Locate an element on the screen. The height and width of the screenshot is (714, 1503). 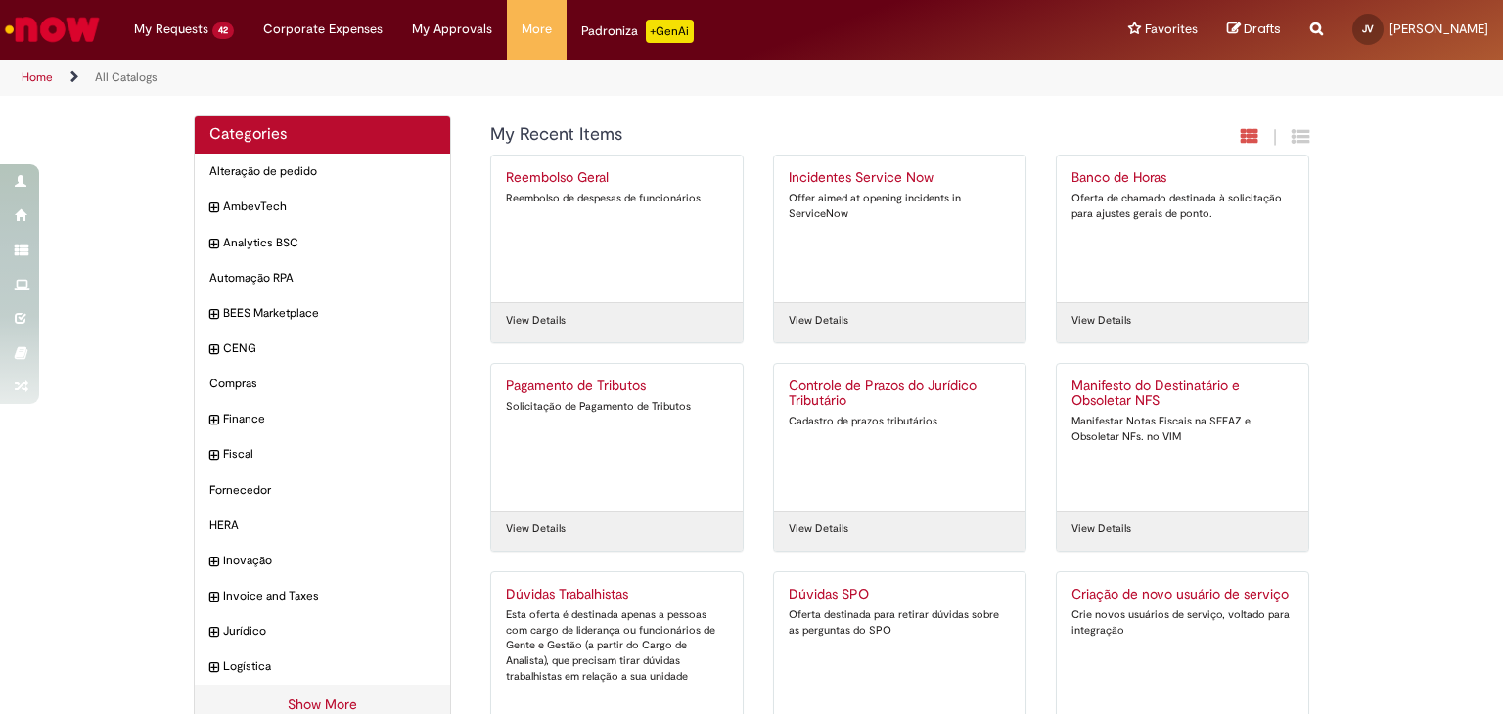
span: Invoice and Taxes is located at coordinates (329, 596).